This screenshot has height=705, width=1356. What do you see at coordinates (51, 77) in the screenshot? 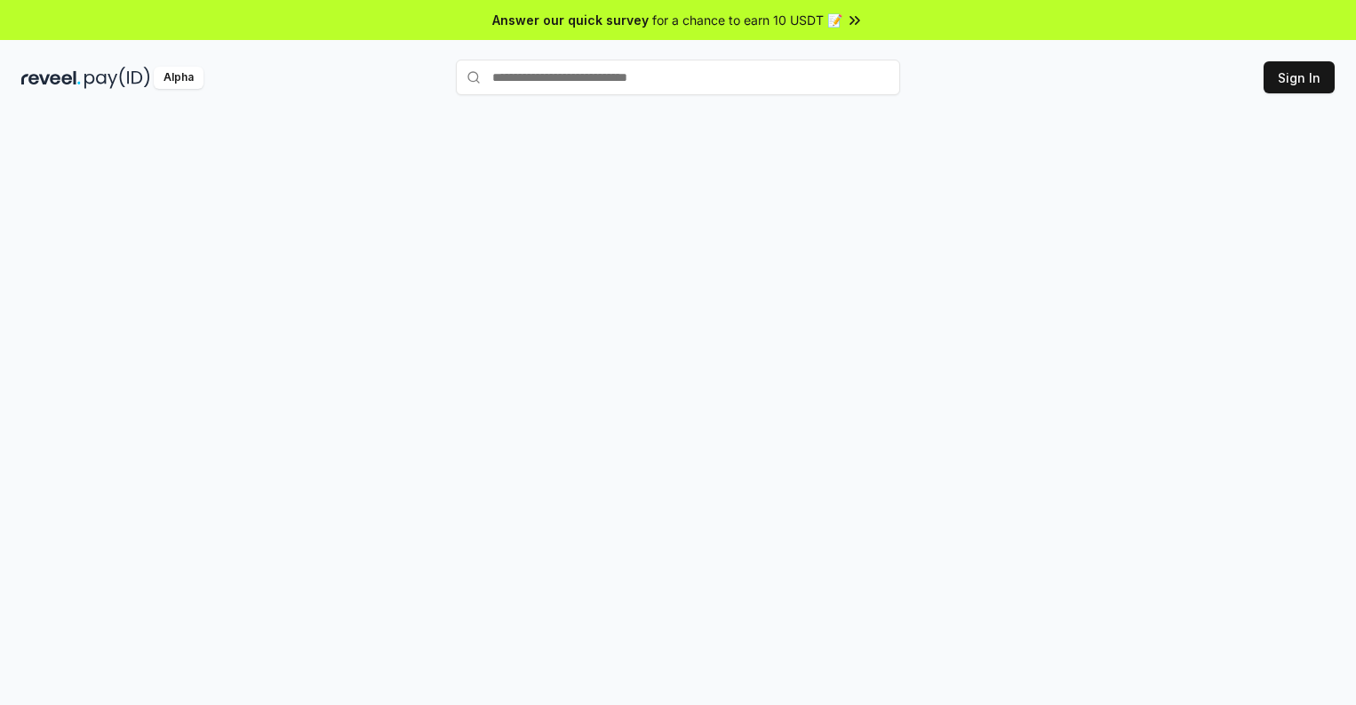
I see `img: reveel_dark` at bounding box center [51, 77].